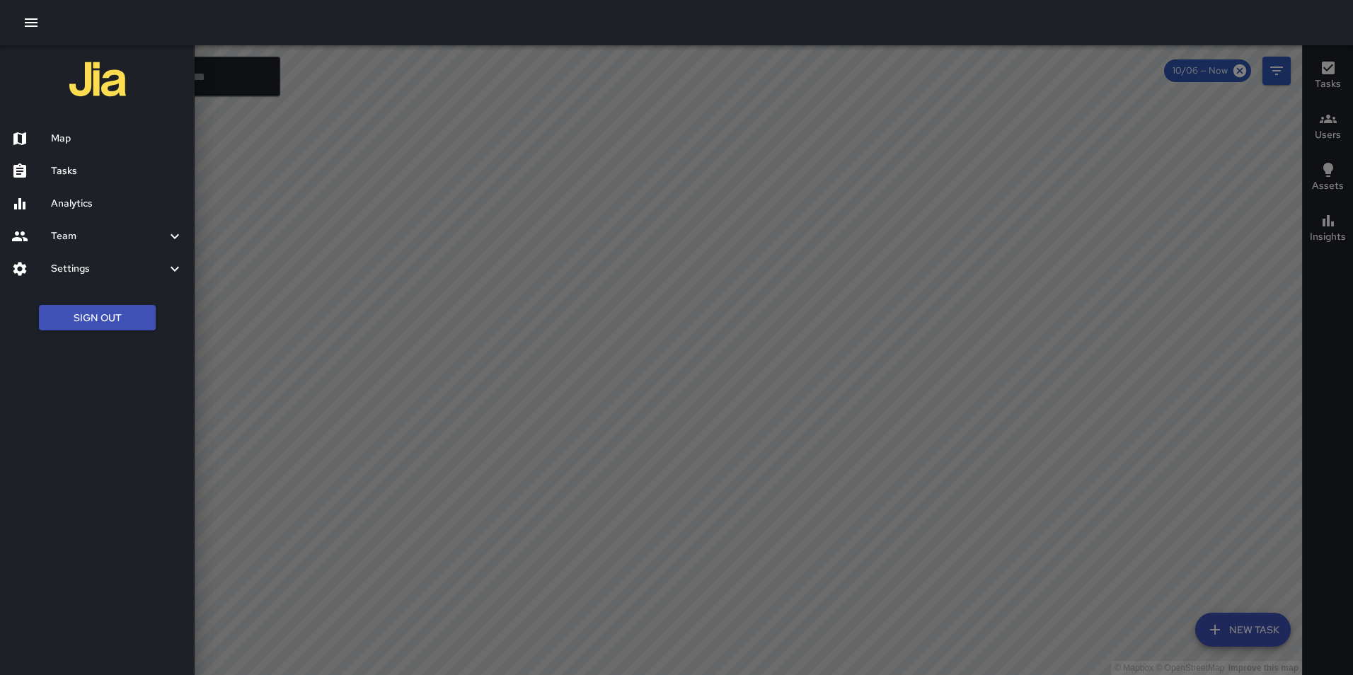 The width and height of the screenshot is (1353, 675). I want to click on h6: Map, so click(117, 139).